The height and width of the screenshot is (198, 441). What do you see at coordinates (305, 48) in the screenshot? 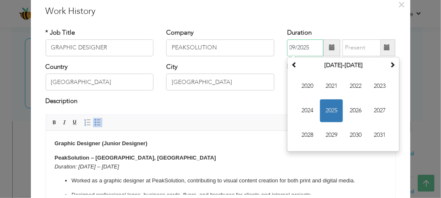
I see `input: From` at bounding box center [305, 48].